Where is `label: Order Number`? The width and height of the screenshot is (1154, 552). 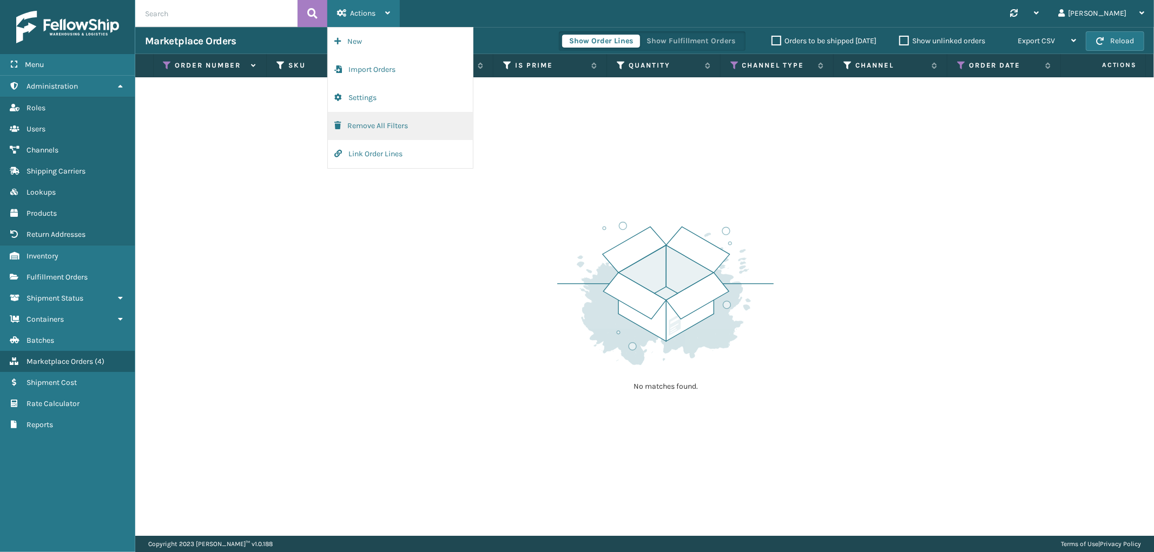
label: Order Number is located at coordinates (210, 65).